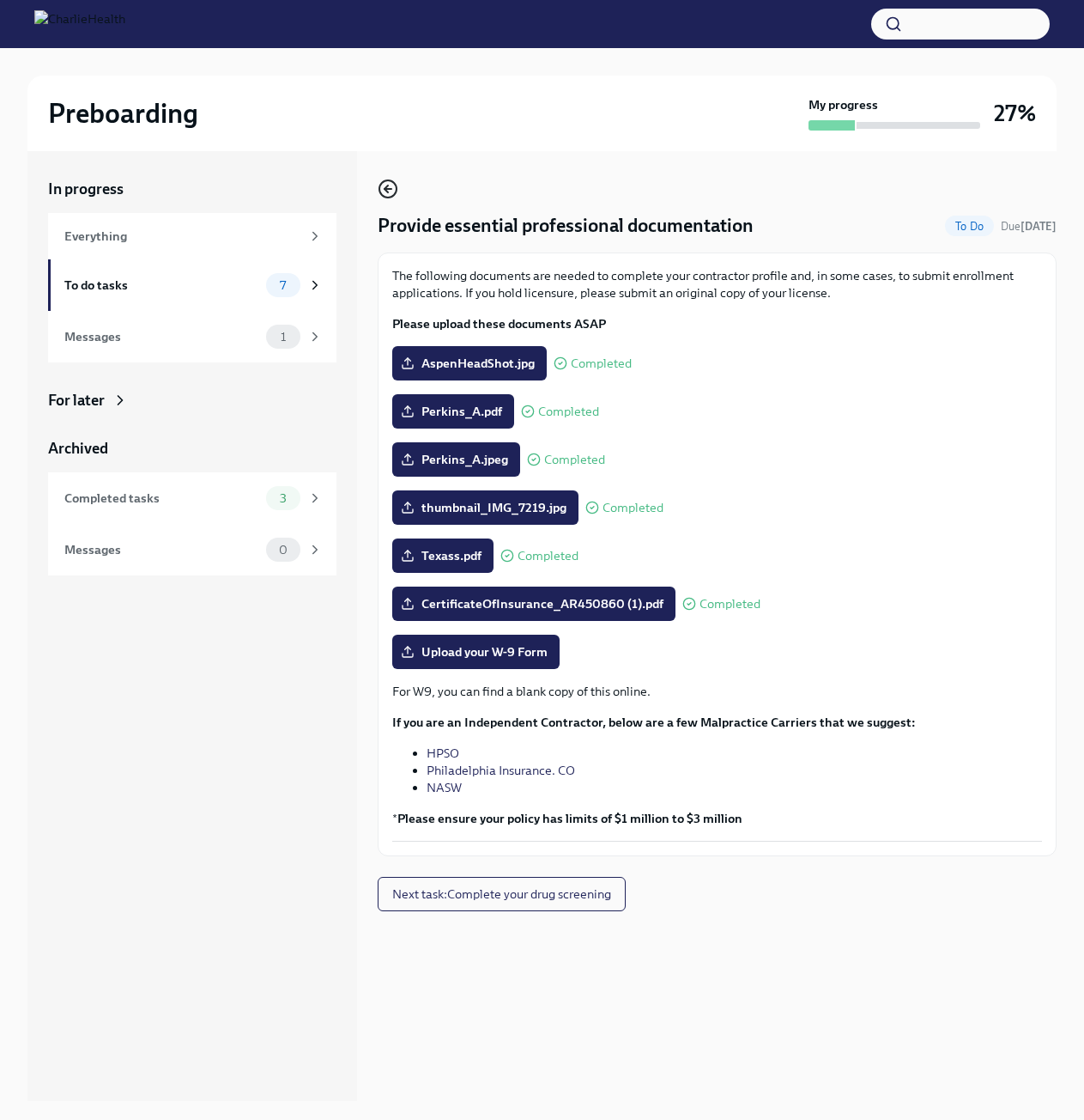 The image size is (1084, 1120). Describe the element at coordinates (444, 787) in the screenshot. I see `a: NASW` at that location.